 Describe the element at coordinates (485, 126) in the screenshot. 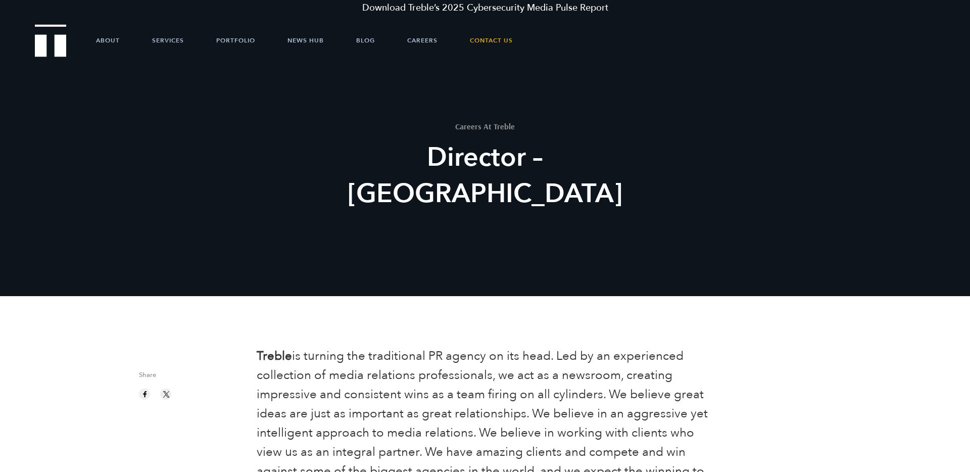

I see `h1: Careers At Treble` at that location.